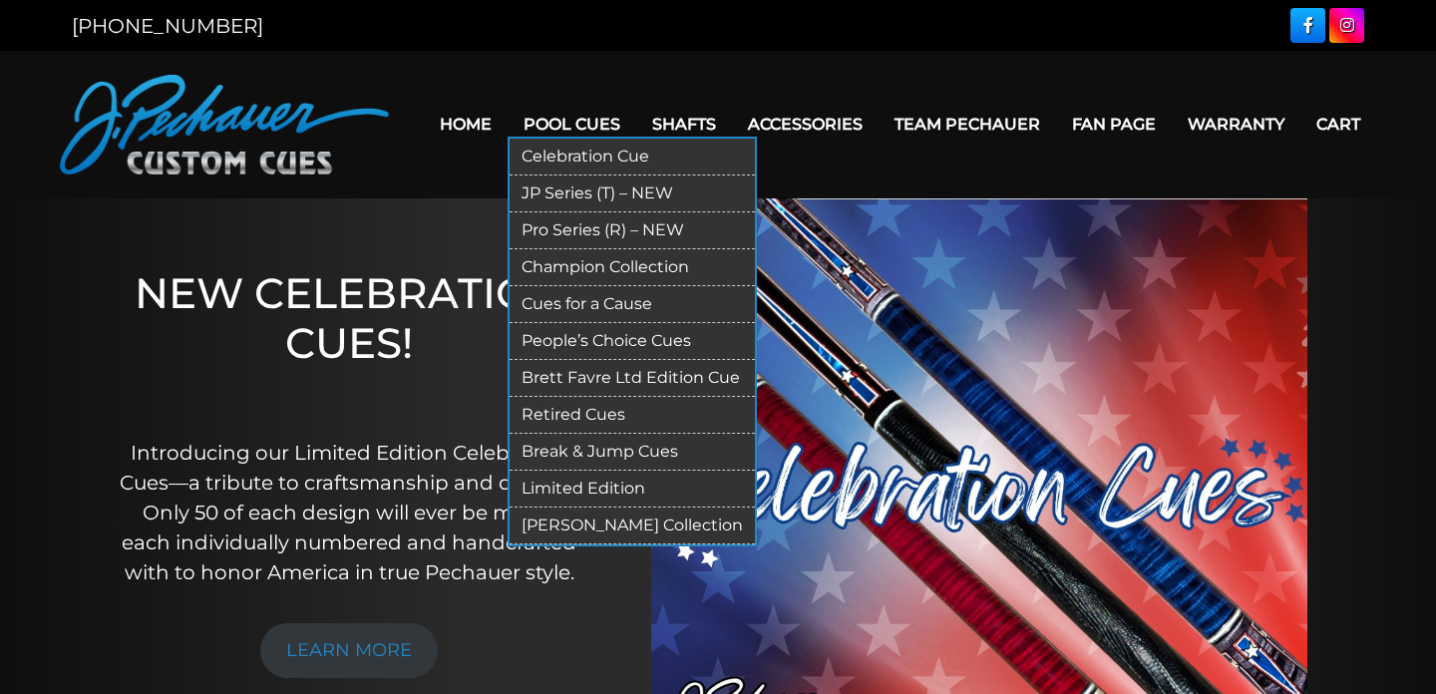 This screenshot has width=1436, height=694. I want to click on a: Accessories, so click(805, 124).